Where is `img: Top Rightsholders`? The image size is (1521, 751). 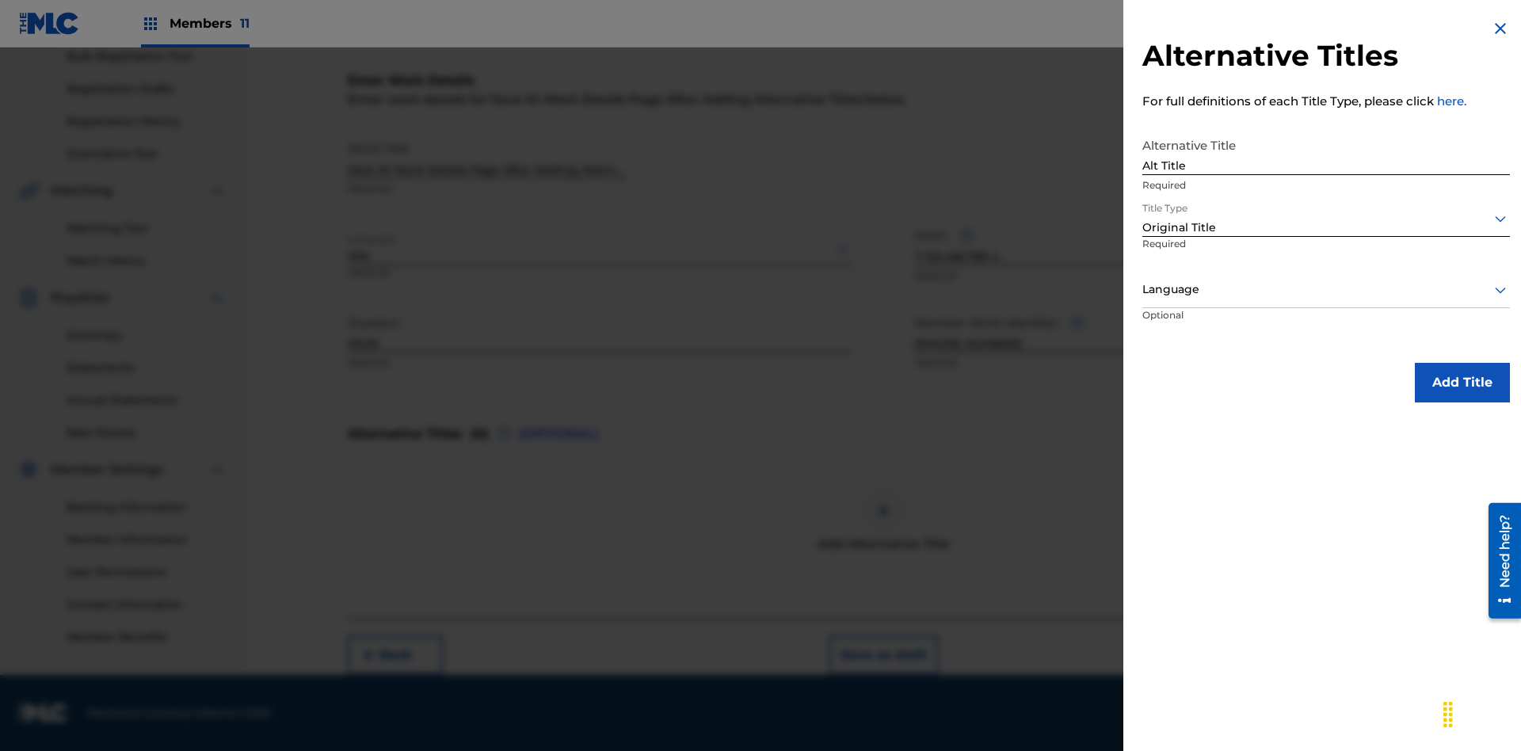
img: Top Rightsholders is located at coordinates (151, 24).